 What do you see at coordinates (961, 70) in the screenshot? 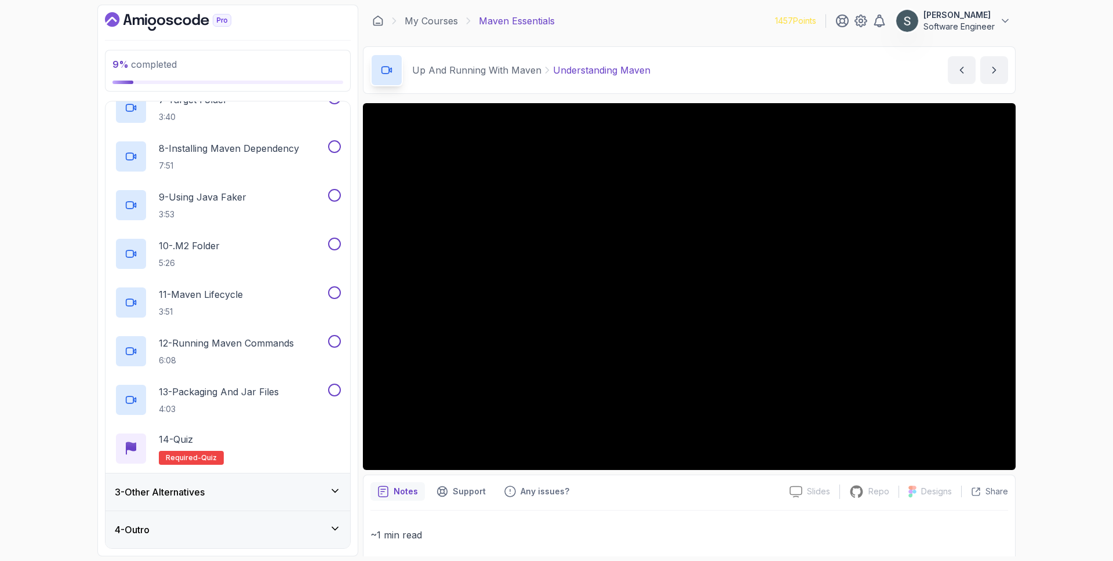
I see `button: previous content` at bounding box center [961, 70].